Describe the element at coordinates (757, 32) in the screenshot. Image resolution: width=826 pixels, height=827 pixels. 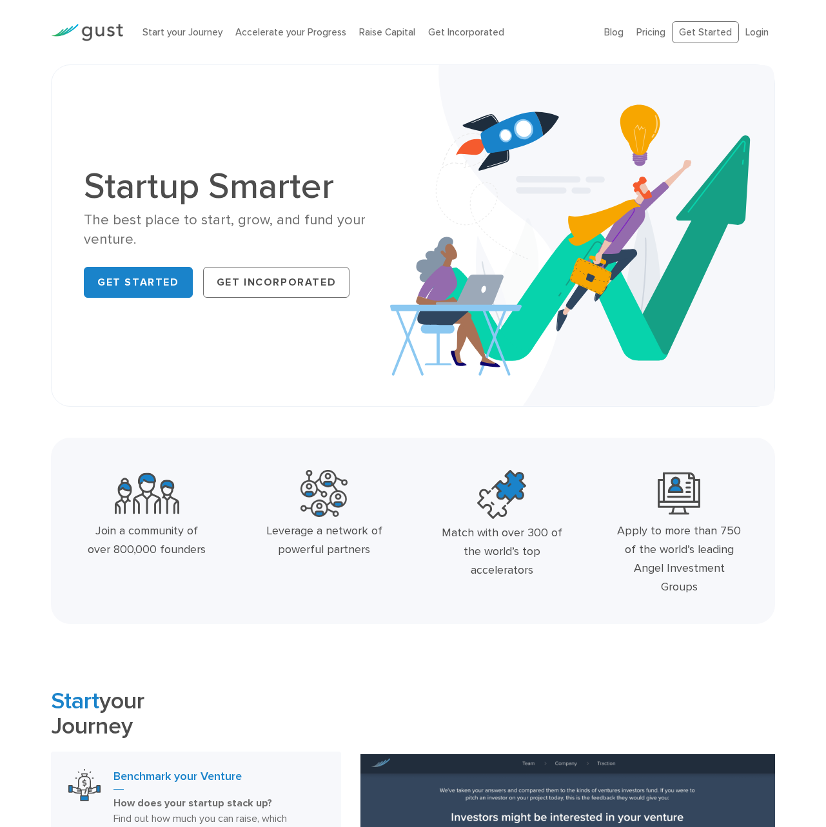
I see `a: Login` at that location.